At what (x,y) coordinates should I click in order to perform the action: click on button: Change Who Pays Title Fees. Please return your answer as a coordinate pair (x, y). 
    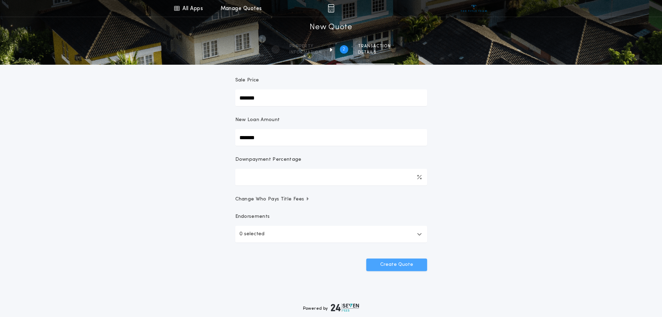
    Looking at the image, I should click on (331, 199).